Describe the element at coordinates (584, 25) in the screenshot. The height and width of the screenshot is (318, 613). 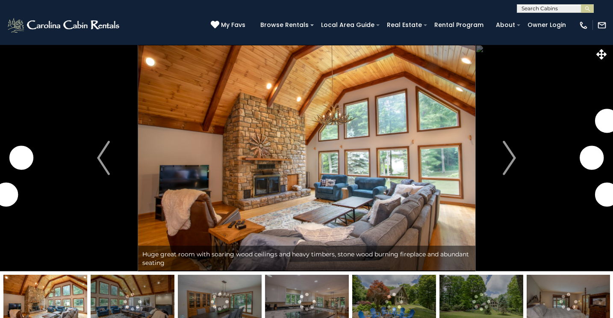
I see `img: phone-regular-white.png` at that location.